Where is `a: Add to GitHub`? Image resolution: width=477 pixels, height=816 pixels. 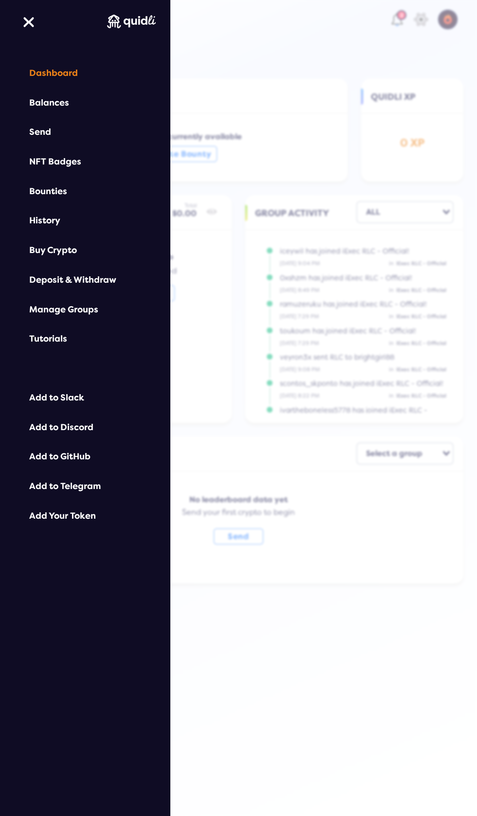 a: Add to GitHub is located at coordinates (85, 456).